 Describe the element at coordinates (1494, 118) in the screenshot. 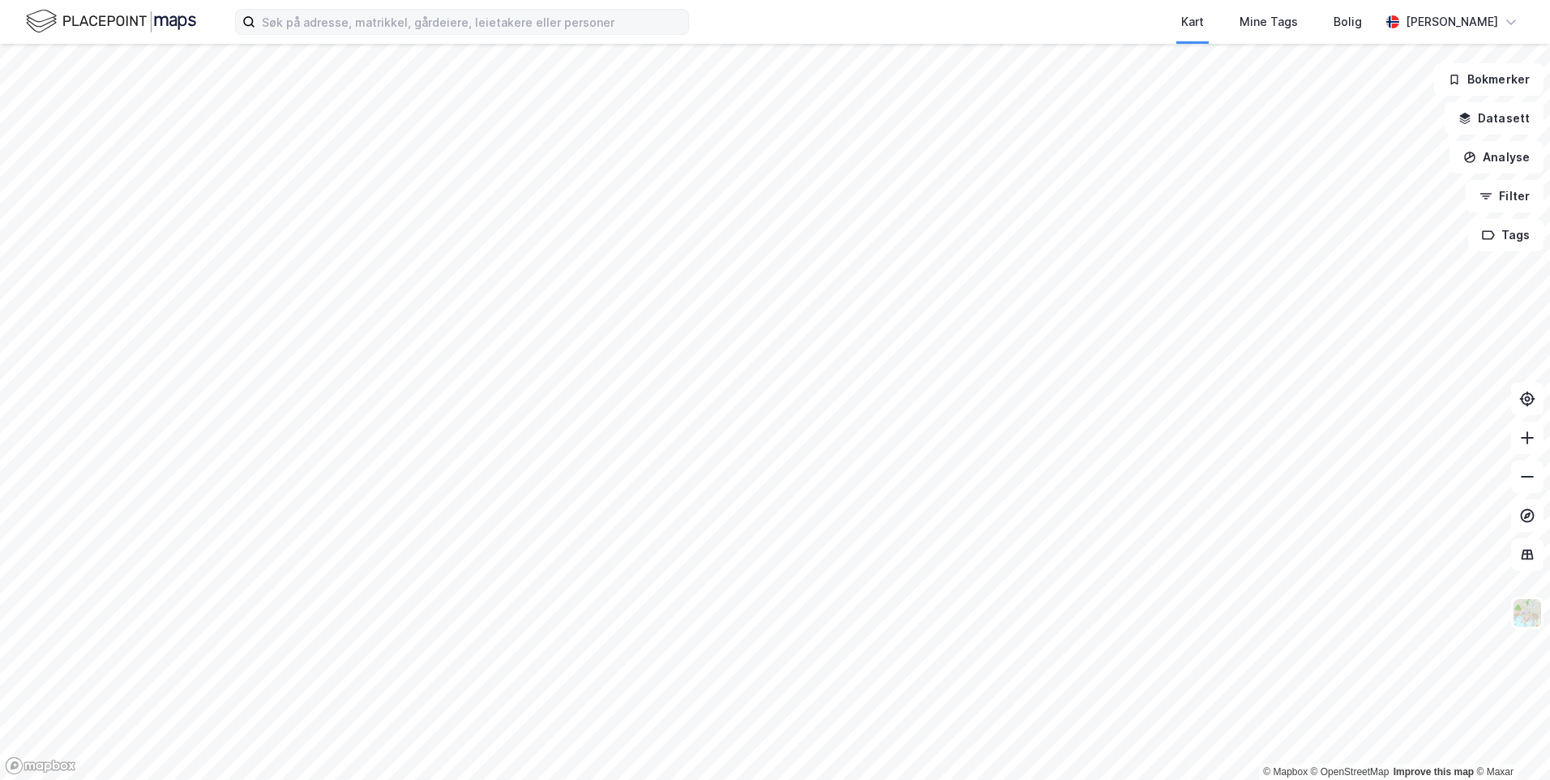

I see `button: Datasett` at that location.